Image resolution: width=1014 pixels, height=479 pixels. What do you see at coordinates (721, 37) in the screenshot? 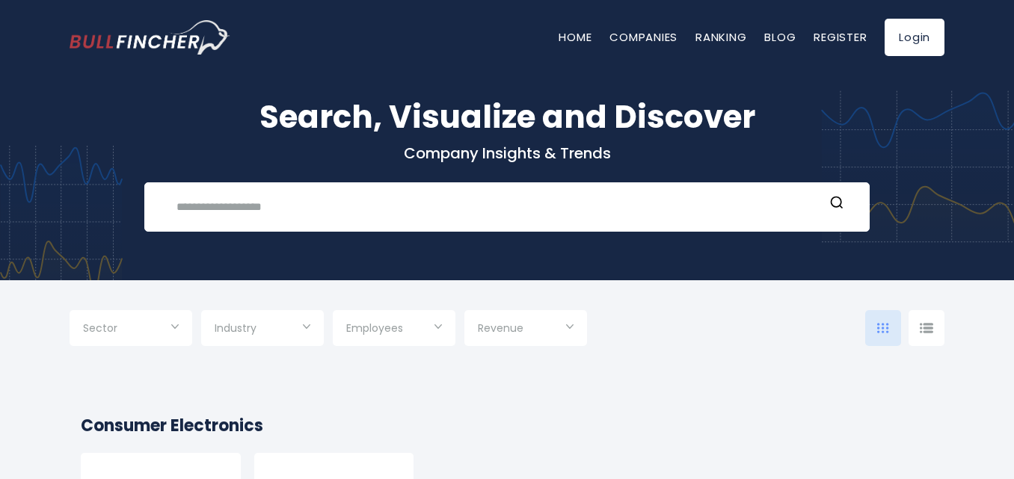
I see `a: Ranking` at bounding box center [721, 37].